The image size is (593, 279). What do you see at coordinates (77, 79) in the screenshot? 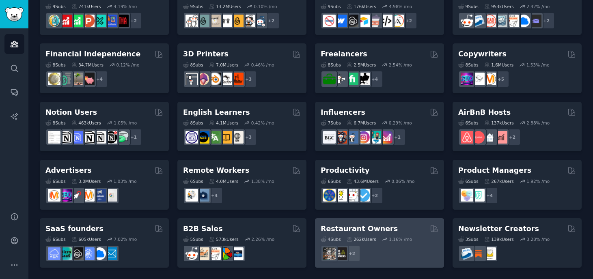
I see `img: Fire` at bounding box center [77, 79].